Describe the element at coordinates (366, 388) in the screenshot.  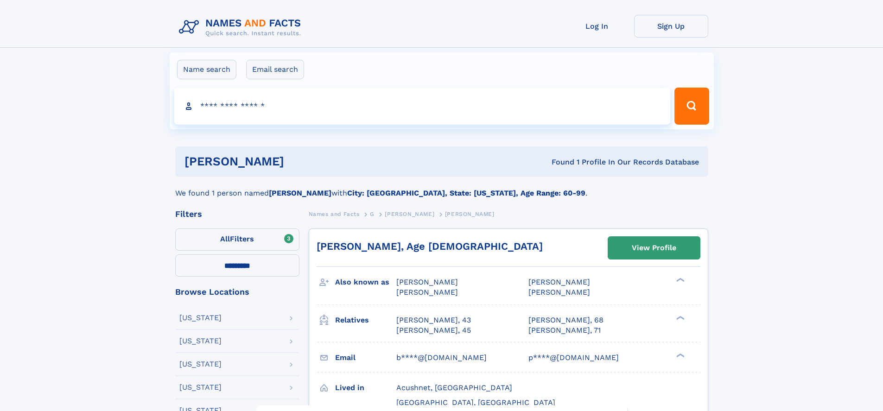
I see `h3: Lived in` at that location.